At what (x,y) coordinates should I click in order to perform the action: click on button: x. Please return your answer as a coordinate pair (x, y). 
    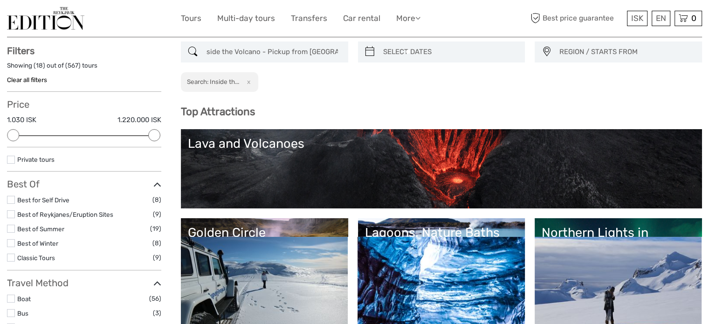
    Looking at the image, I should click on (247, 82).